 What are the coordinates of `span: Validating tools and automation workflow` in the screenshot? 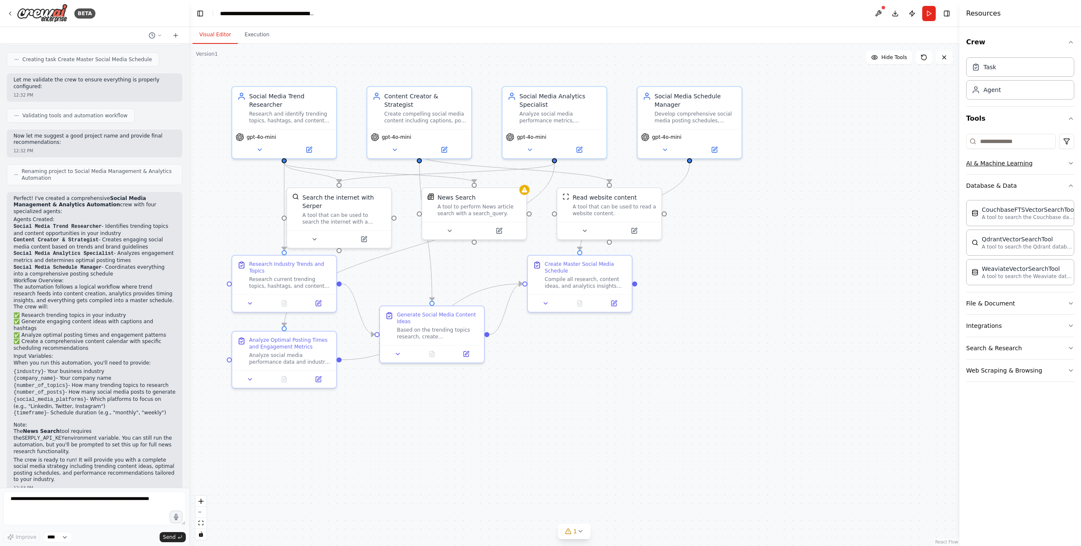 It's located at (75, 116).